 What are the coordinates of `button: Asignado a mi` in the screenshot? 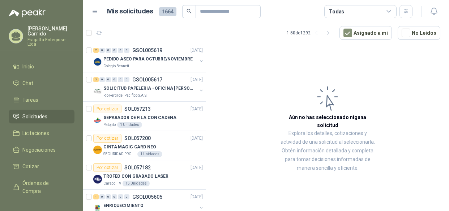 It's located at (366, 33).